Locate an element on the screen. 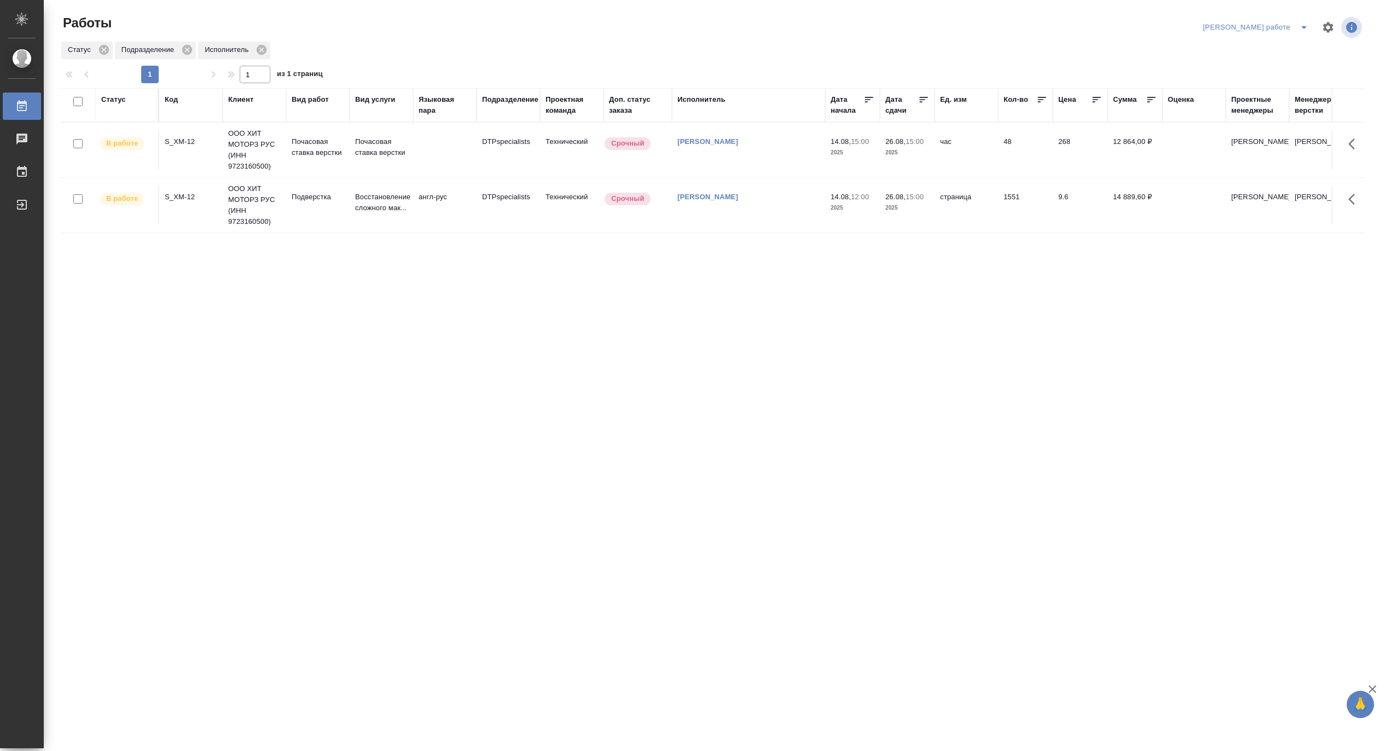  div: Проектная команда is located at coordinates (572, 105).